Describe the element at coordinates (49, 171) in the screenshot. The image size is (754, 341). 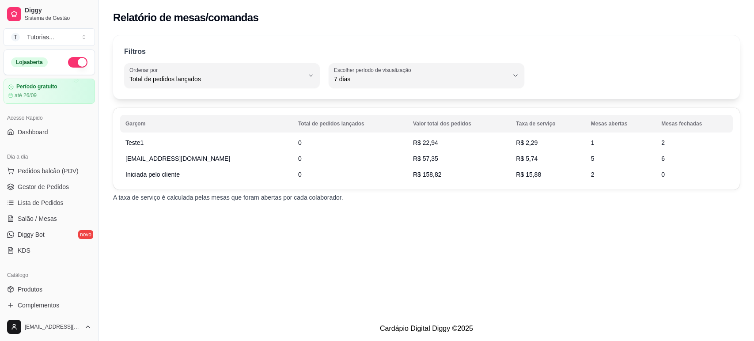
I see `button: Pedidos balcão (PDV)` at that location.